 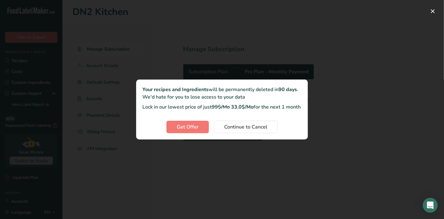 I want to click on p: Lock in our lowest price of just for the next 1 month, so click(x=222, y=107).